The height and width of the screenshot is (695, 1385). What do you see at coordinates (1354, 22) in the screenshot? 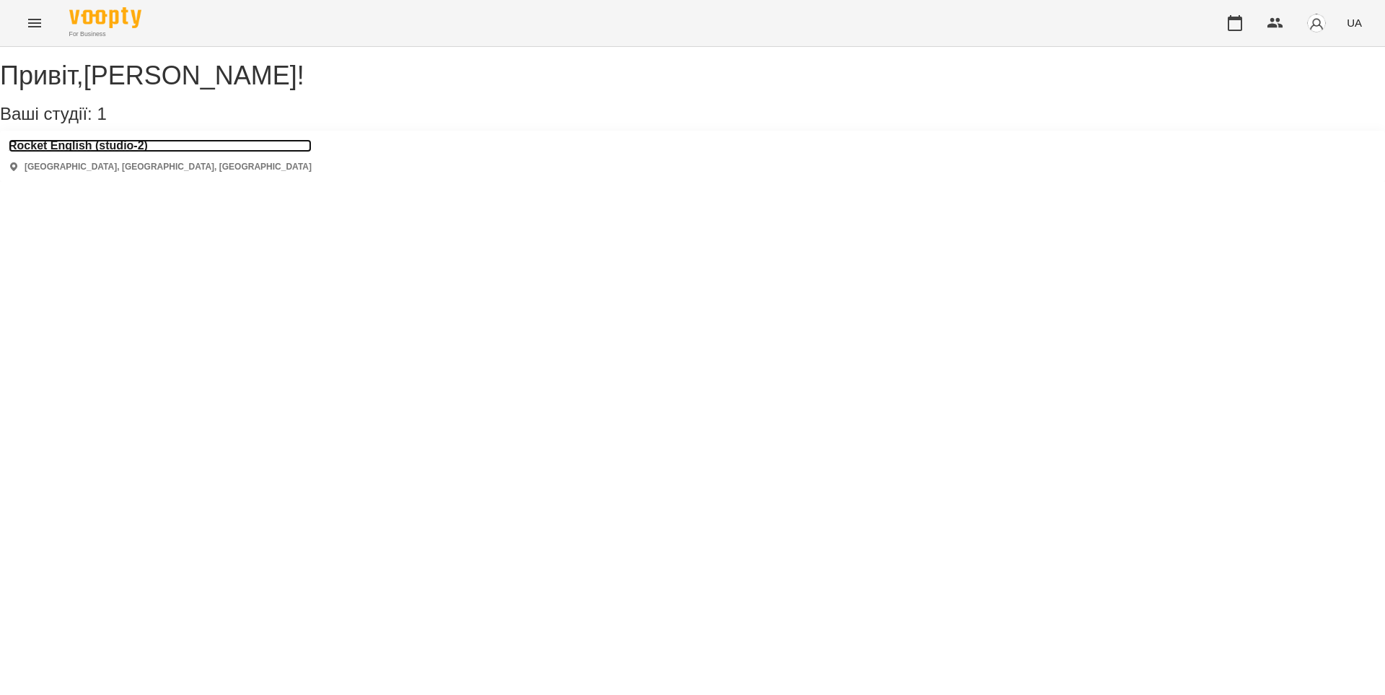
I see `button: UA` at bounding box center [1354, 22].